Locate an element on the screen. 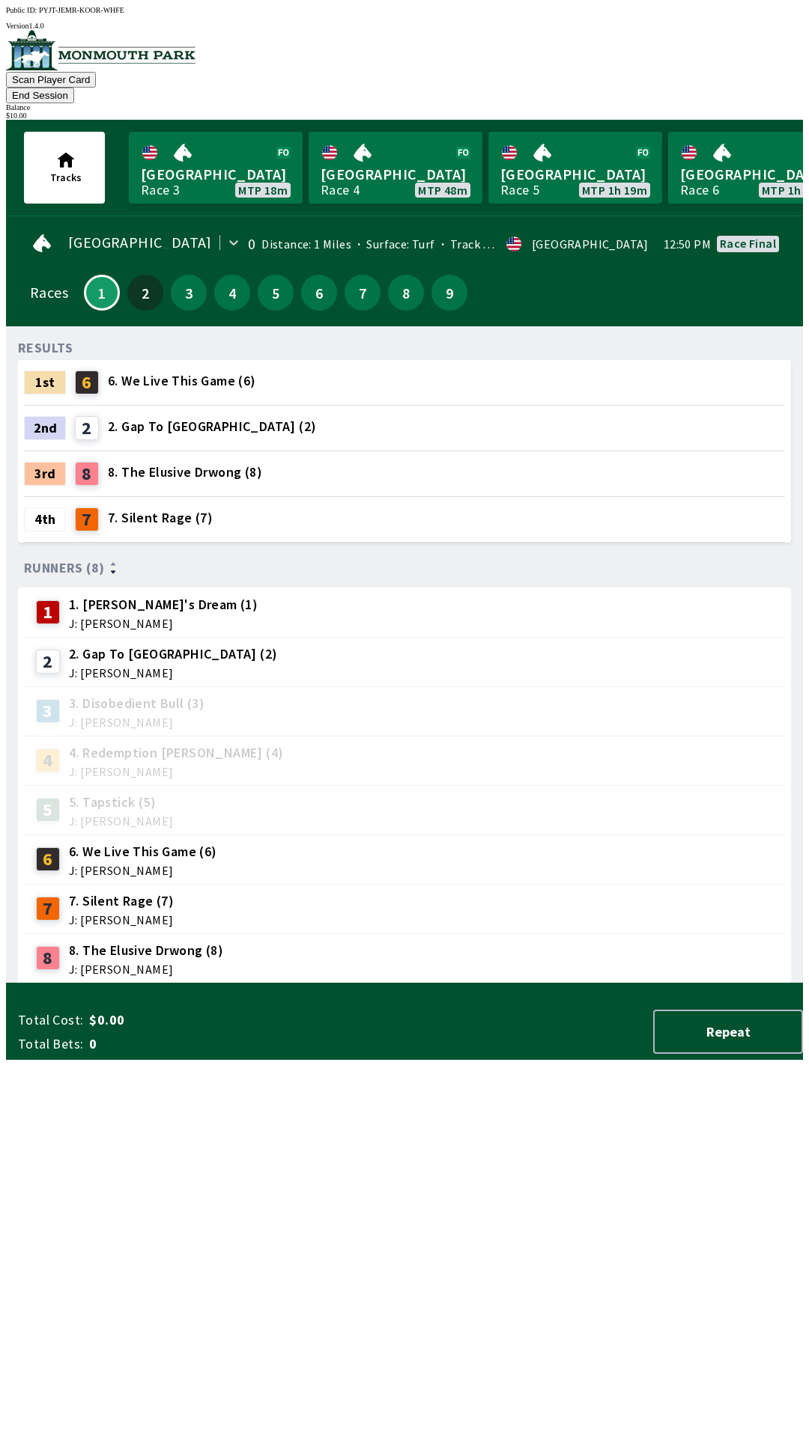 The width and height of the screenshot is (809, 1437). div: Race final is located at coordinates (747, 243).